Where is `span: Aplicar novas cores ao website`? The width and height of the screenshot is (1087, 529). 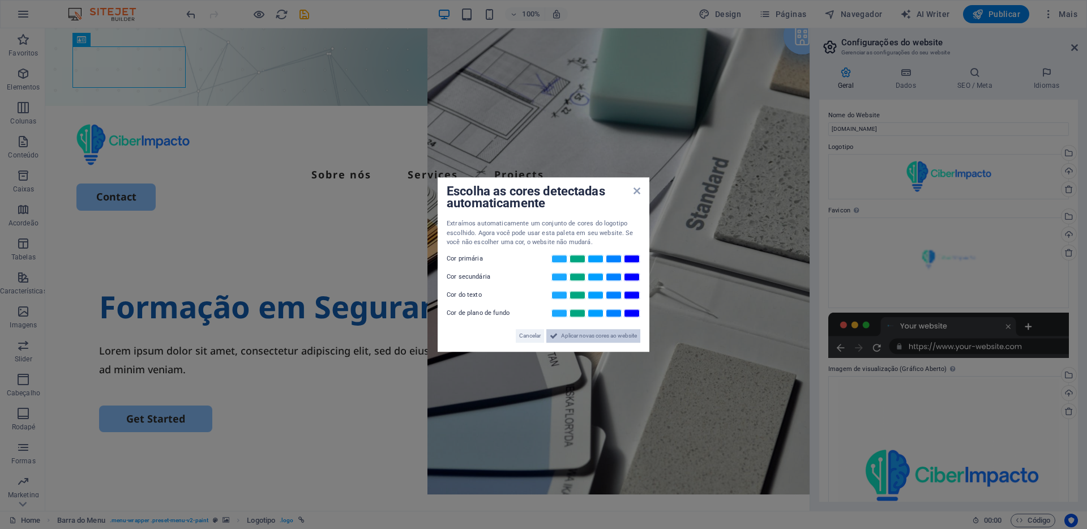 span: Aplicar novas cores ao website is located at coordinates (599, 336).